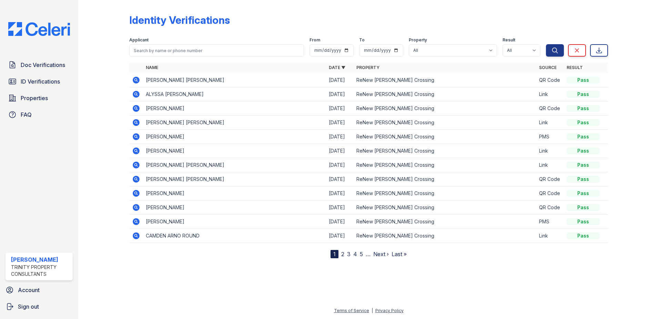 This screenshot has width=659, height=319. Describe the element at coordinates (390, 310) in the screenshot. I see `a: Privacy Policy` at that location.